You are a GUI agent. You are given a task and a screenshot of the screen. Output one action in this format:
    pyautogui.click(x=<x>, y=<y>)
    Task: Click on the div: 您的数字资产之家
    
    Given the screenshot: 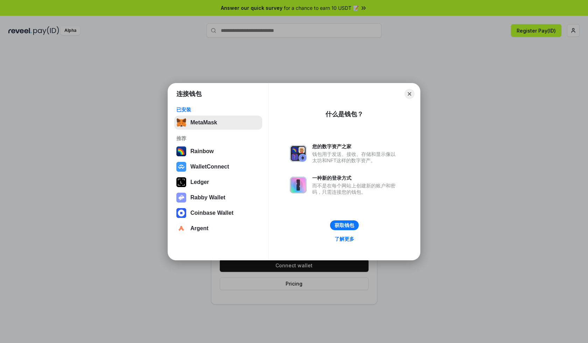 What is the action you would take?
    pyautogui.click(x=356, y=146)
    